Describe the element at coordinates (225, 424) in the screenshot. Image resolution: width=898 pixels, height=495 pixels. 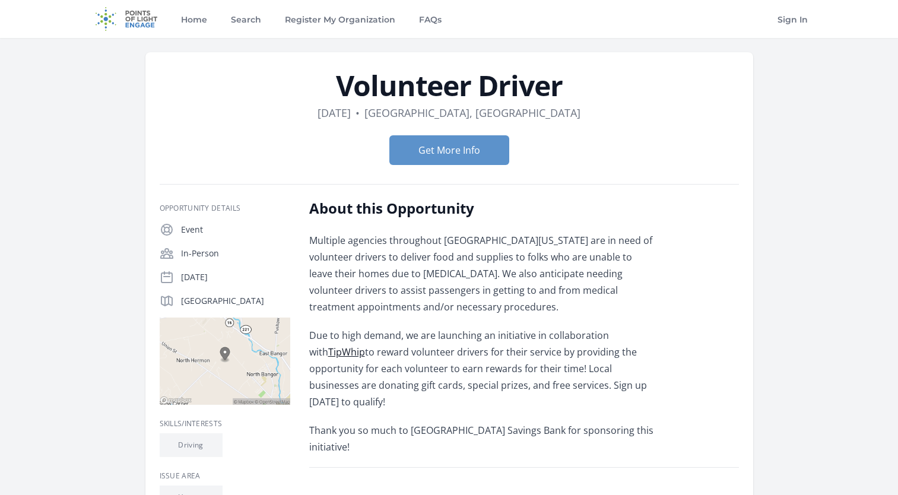
I see `h3: Skills/Interests` at that location.